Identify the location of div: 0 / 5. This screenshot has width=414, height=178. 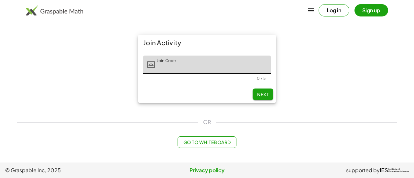
(261, 78).